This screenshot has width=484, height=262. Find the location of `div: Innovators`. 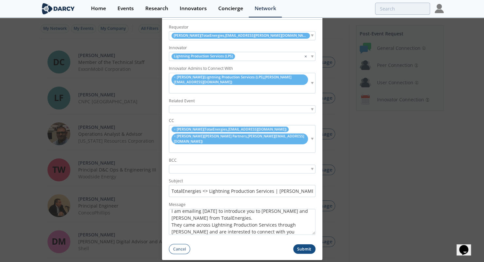

div: Innovators is located at coordinates (193, 9).